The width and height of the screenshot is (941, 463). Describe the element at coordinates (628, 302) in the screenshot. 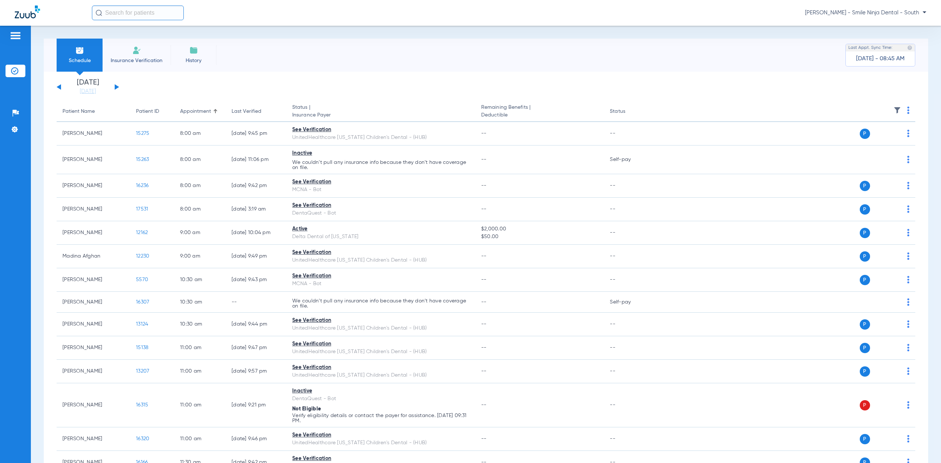

I see `td: Self-pay` at that location.